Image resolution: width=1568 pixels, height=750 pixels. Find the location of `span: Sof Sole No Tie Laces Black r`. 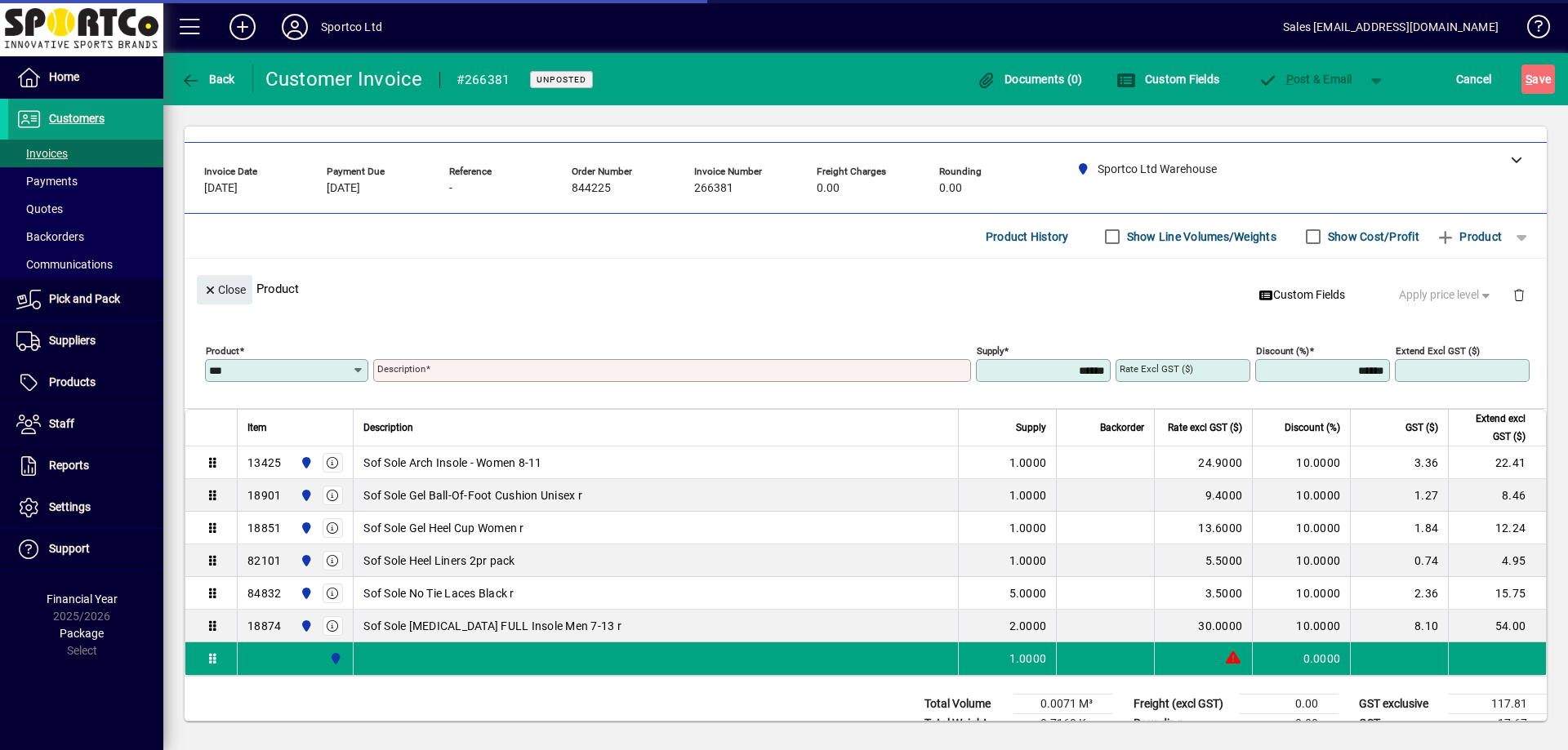

span: Sof Sole No Tie Laces Black r is located at coordinates (438, 594).